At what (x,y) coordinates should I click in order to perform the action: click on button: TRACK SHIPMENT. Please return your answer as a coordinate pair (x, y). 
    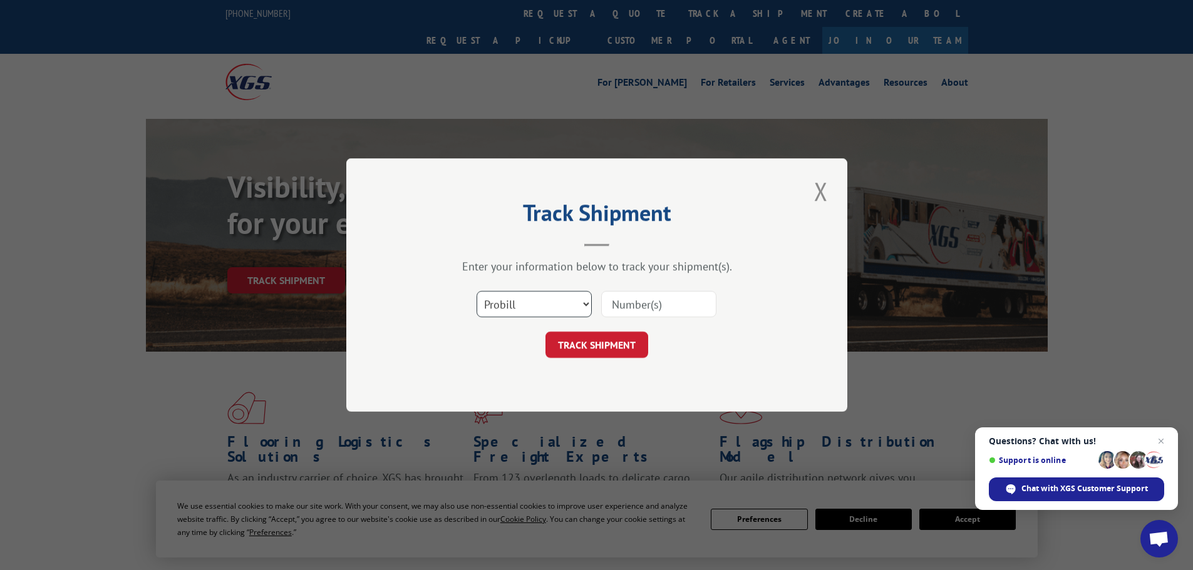
    Looking at the image, I should click on (597, 345).